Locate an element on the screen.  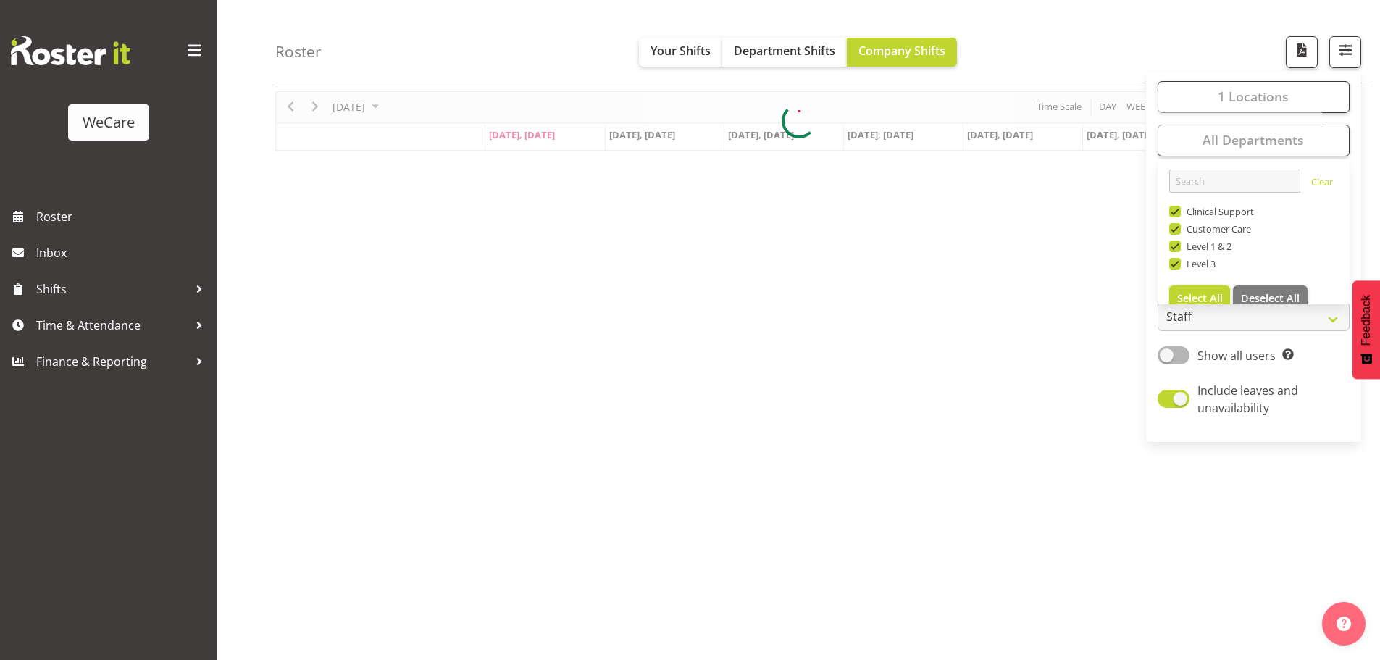
span: Deselect All is located at coordinates (1270, 298).